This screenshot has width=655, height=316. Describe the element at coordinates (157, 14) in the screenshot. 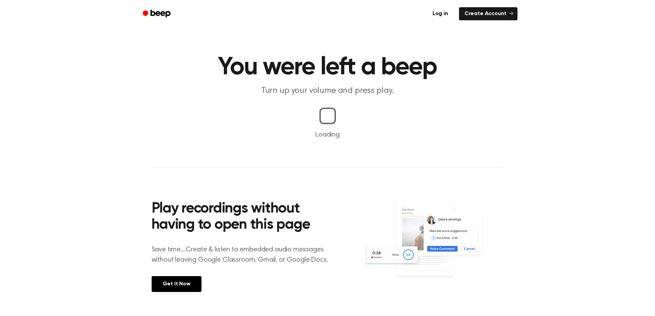

I see `a: Beep` at that location.